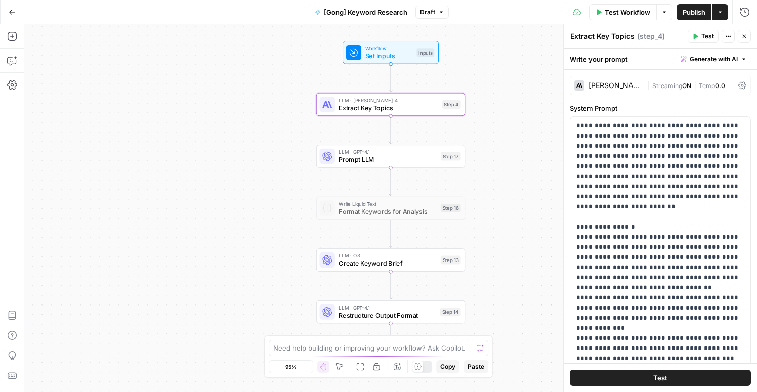 This screenshot has width=757, height=392. Describe the element at coordinates (425, 52) in the screenshot. I see `div: Inputs` at that location.